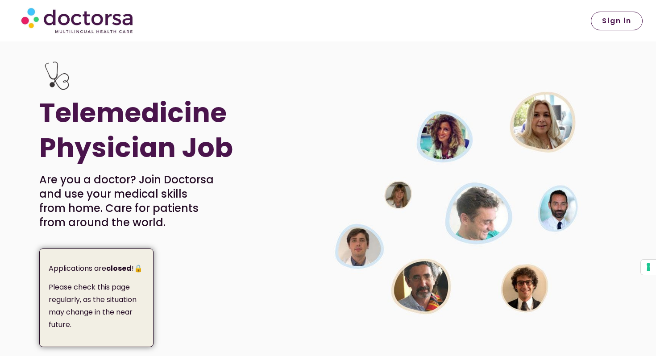  I want to click on span: Sign in, so click(617, 21).